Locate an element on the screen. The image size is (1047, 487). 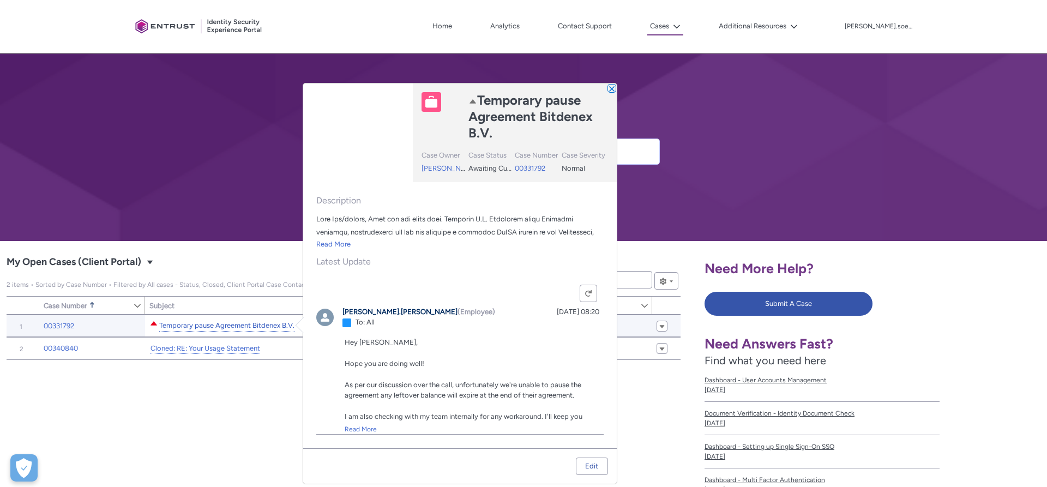
a: Analytics, opens in new tab is located at coordinates (505, 26).